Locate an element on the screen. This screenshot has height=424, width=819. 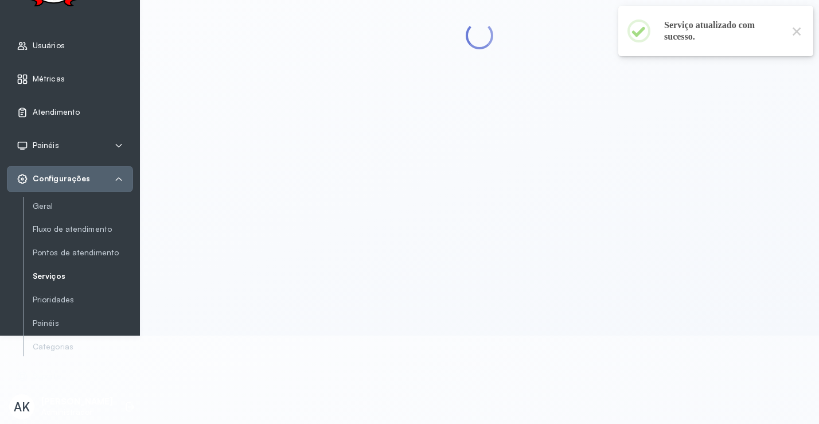
a: Pontos de atendimento is located at coordinates (83, 252).